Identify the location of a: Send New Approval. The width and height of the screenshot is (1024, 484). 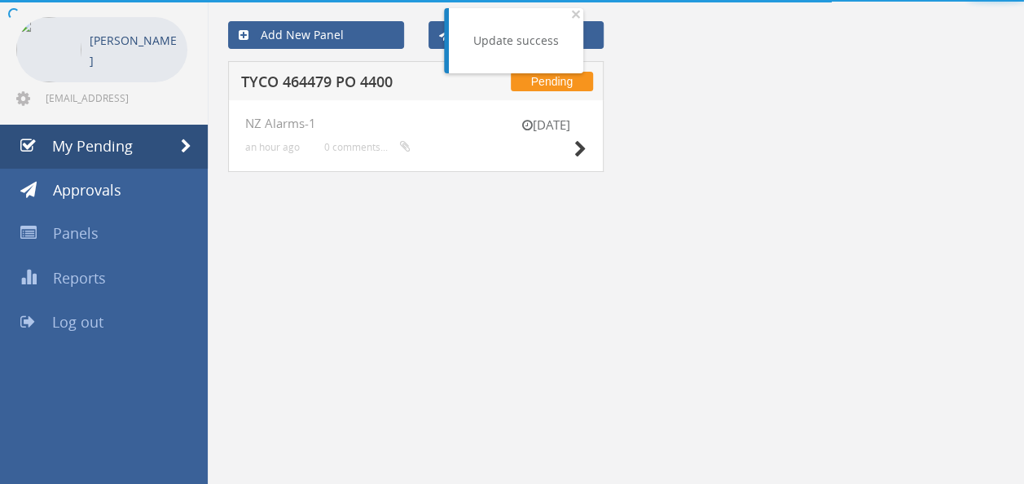
(517, 35).